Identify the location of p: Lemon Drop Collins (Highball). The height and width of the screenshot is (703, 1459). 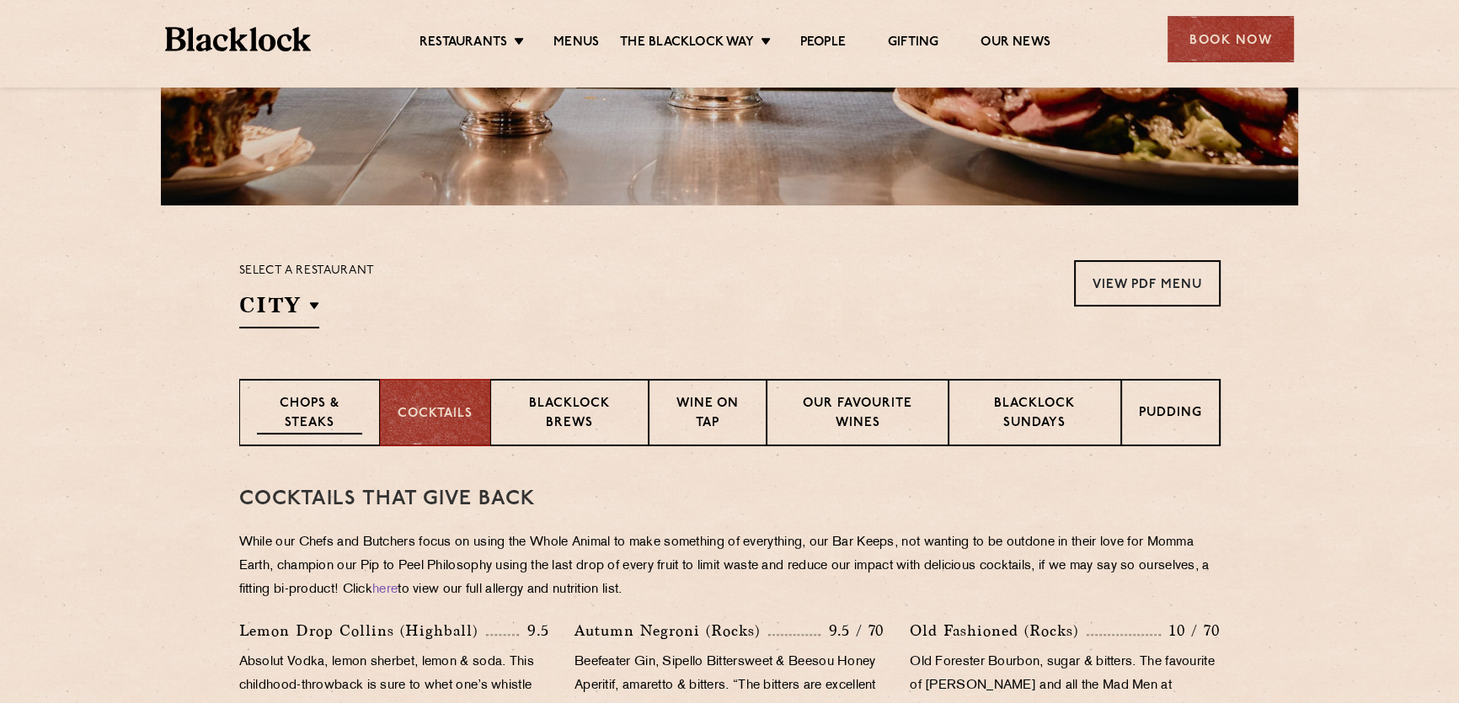
(362, 631).